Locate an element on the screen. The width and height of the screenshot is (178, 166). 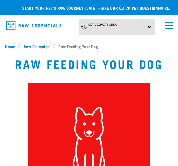
a: take our quick pet questionnaire. is located at coordinates (135, 8).